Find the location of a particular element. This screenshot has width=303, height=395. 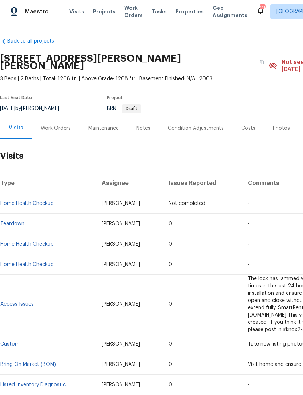

span: Not completed is located at coordinates (187, 204).